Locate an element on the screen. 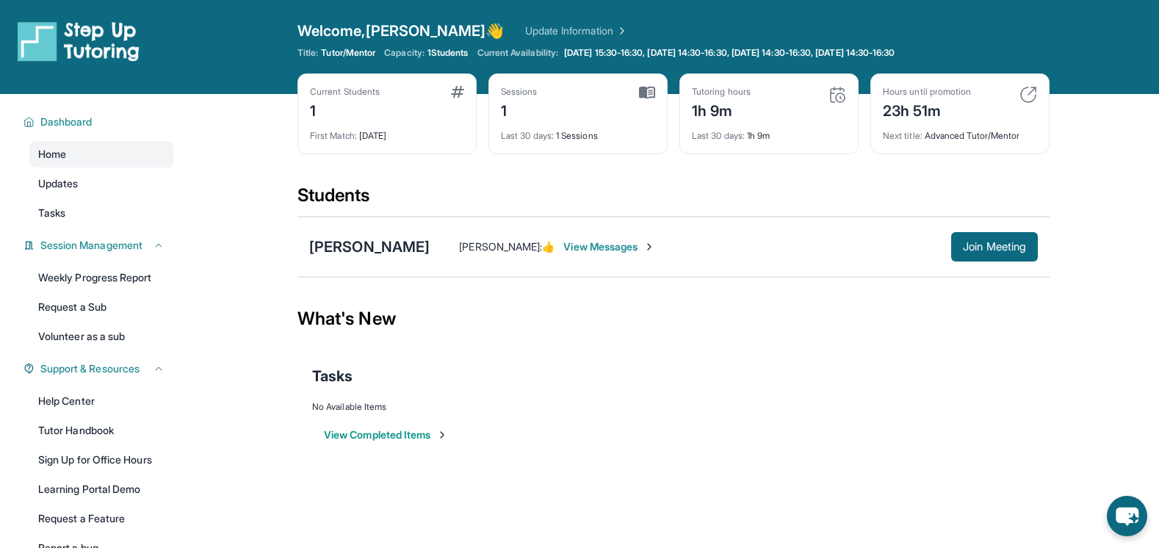 Image resolution: width=1159 pixels, height=548 pixels. button: Session Management is located at coordinates (99, 245).